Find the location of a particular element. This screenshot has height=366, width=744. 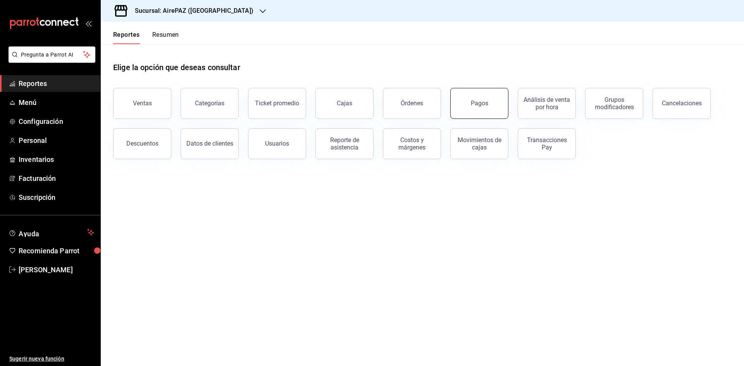

span: Pregunta a Parrot AI is located at coordinates (52, 55).